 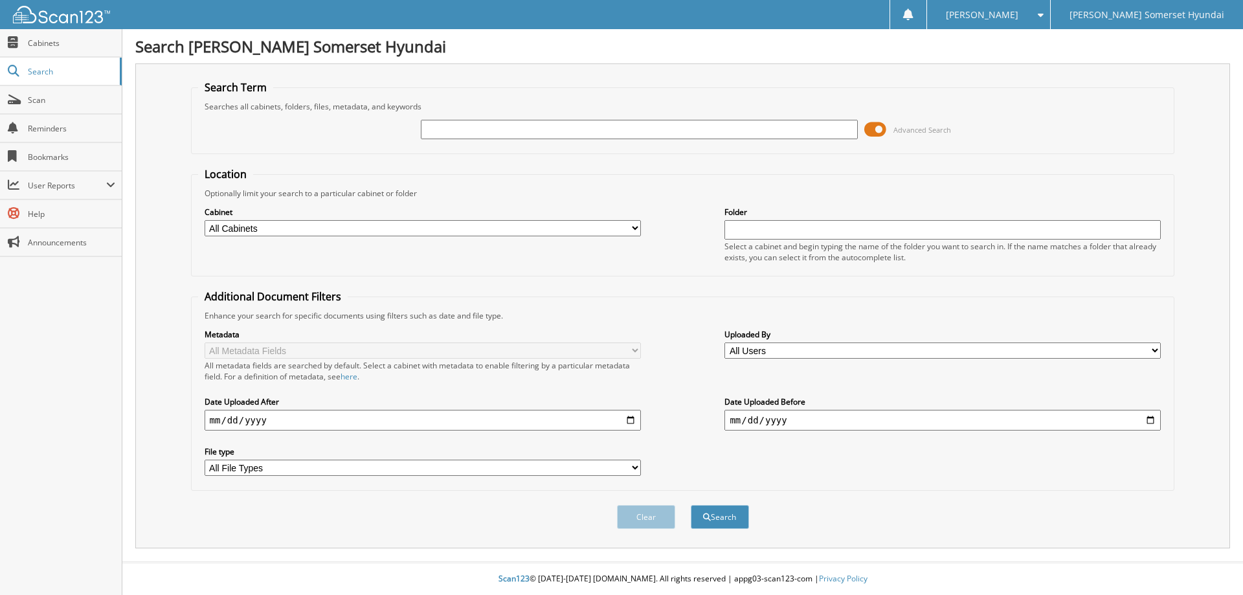 I want to click on label: Metadata, so click(x=423, y=334).